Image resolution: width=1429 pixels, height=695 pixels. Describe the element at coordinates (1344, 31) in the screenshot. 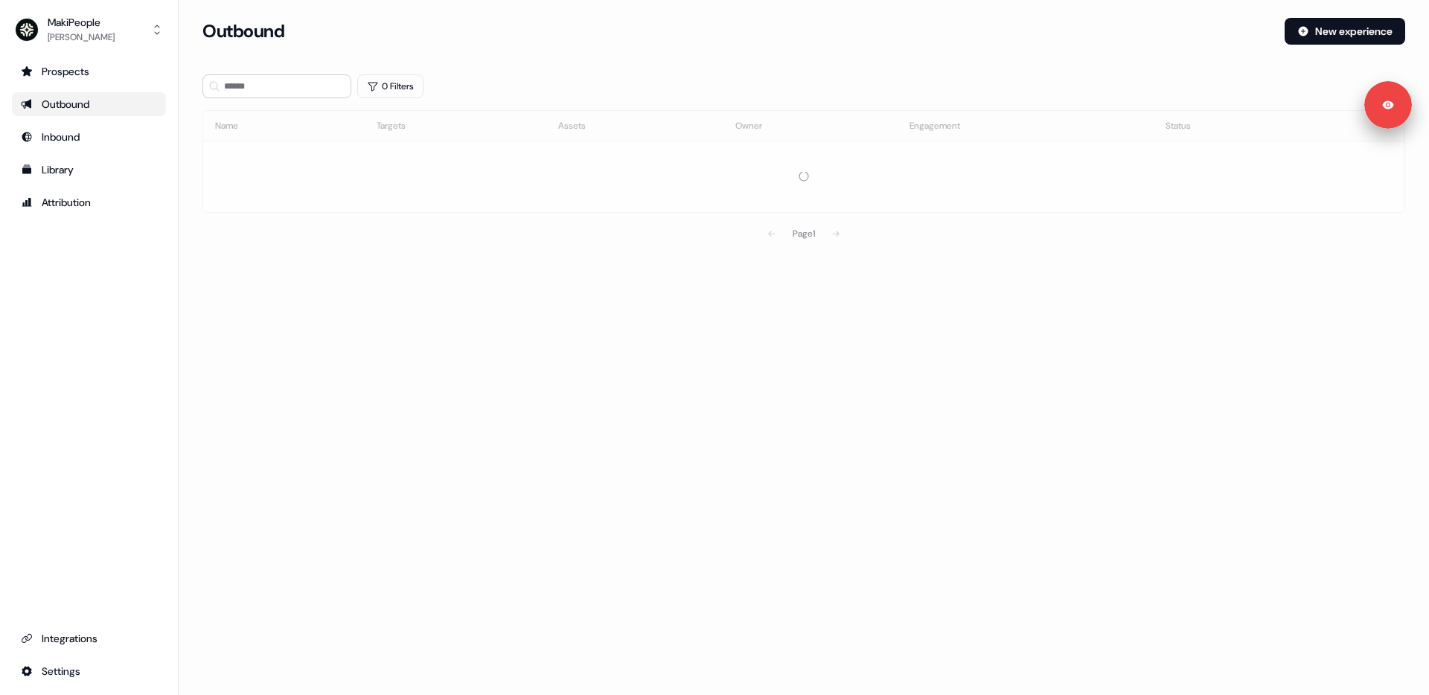

I see `button: New experience` at that location.